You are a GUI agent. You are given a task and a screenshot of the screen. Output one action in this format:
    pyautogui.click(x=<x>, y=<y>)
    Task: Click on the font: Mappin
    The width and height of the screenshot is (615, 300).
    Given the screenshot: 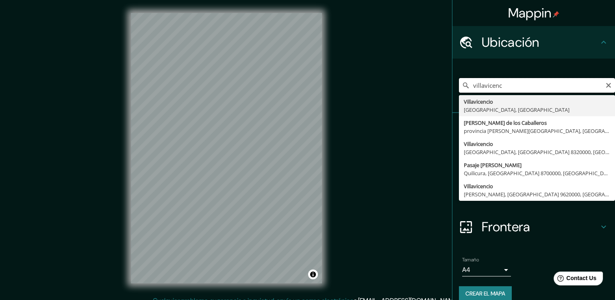 What is the action you would take?
    pyautogui.click(x=530, y=13)
    